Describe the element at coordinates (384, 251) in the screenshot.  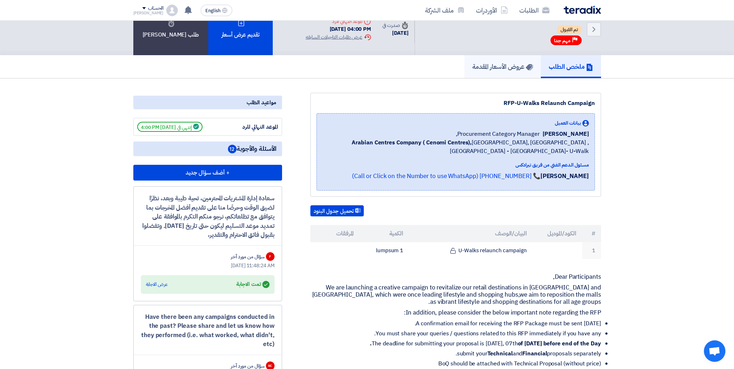
I see `td: 1 lumpsum` at that location.